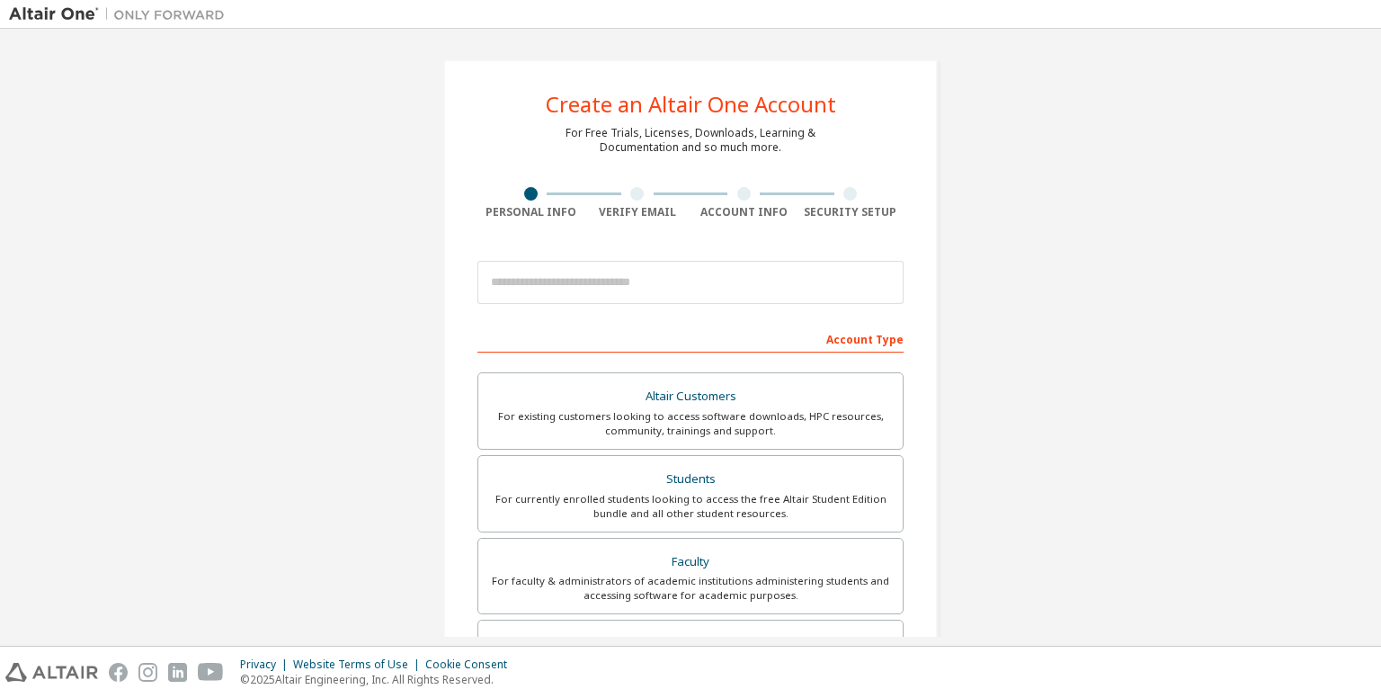 This screenshot has width=1381, height=698. What do you see at coordinates (691, 506) in the screenshot?
I see `div: For currently enrolled students looking to access the free Altair Student Edition bundle and all ...` at bounding box center [691, 506].